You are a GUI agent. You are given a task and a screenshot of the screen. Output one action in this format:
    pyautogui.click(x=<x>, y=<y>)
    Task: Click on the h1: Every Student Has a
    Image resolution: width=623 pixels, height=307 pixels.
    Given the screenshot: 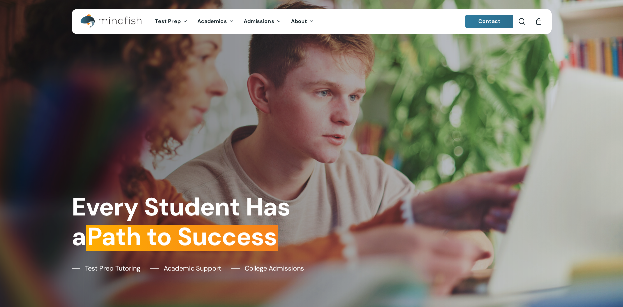 What is the action you would take?
    pyautogui.click(x=189, y=221)
    